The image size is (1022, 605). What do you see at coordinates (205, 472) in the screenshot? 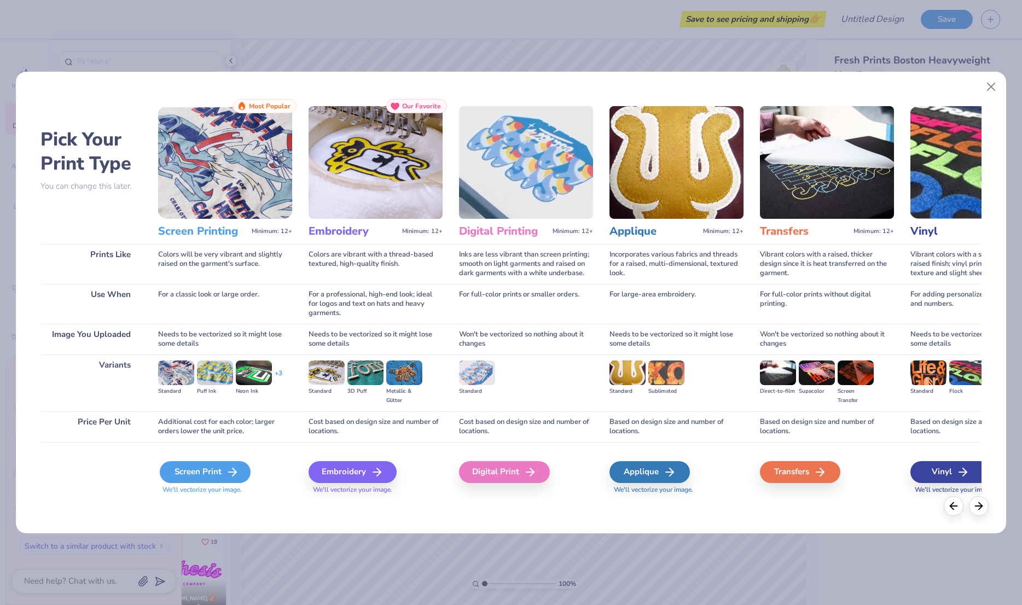
I see `div: Screen Print` at bounding box center [205, 472].